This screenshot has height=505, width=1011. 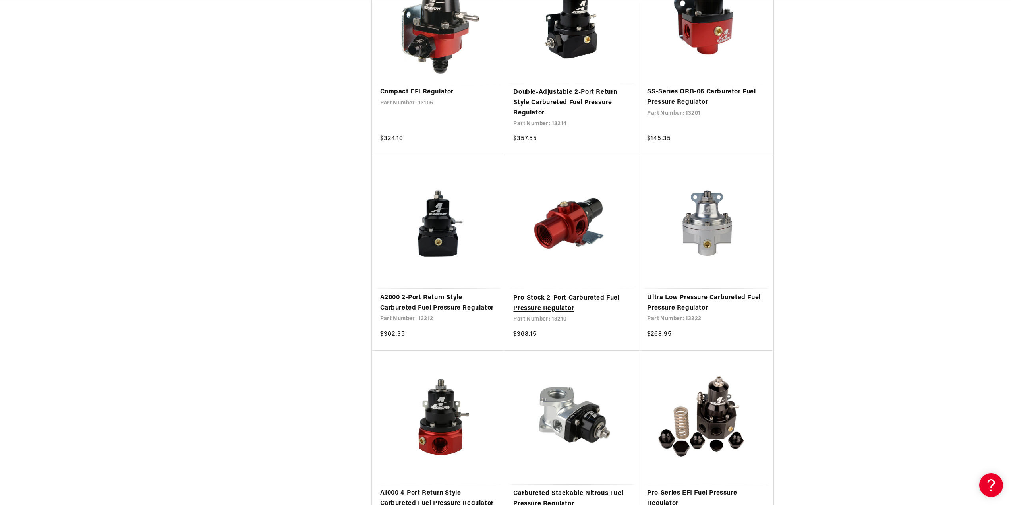 I want to click on a: Double-Adjustable 2-Port Return Style Carbureted Fuel Pressure Regulator, so click(x=572, y=103).